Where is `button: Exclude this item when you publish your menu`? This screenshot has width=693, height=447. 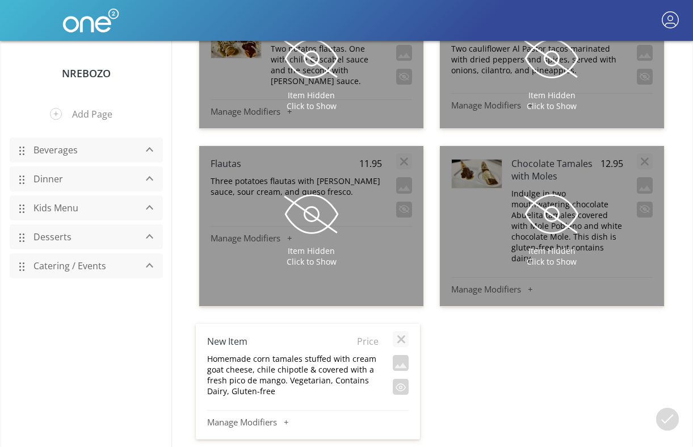 button: Exclude this item when you publish your menu is located at coordinates (401, 387).